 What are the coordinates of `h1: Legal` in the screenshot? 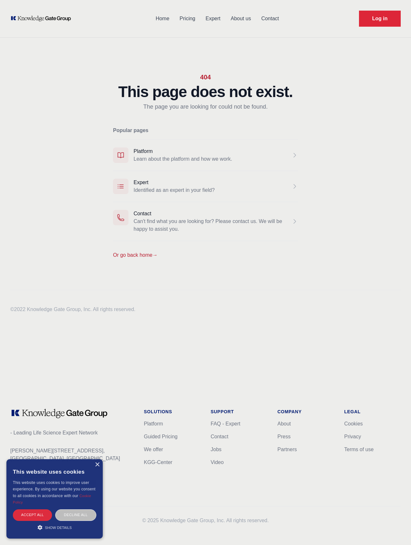 It's located at (373, 411).